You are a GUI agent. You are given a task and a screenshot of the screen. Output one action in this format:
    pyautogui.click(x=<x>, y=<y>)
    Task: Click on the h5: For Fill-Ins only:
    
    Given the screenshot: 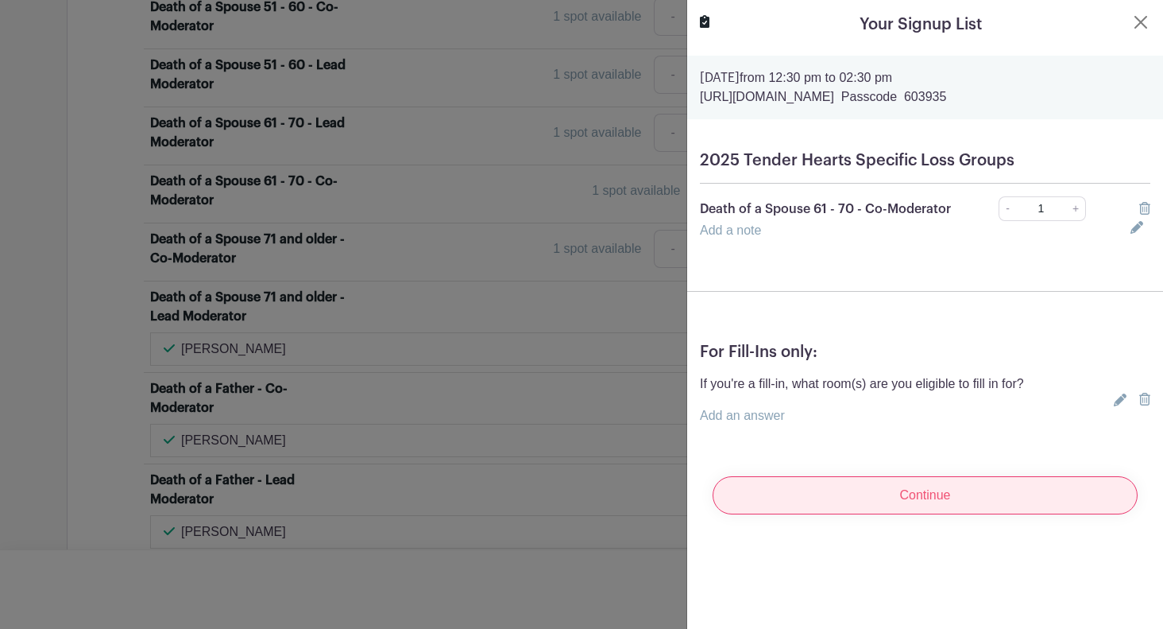 What is the action you would take?
    pyautogui.click(x=925, y=352)
    